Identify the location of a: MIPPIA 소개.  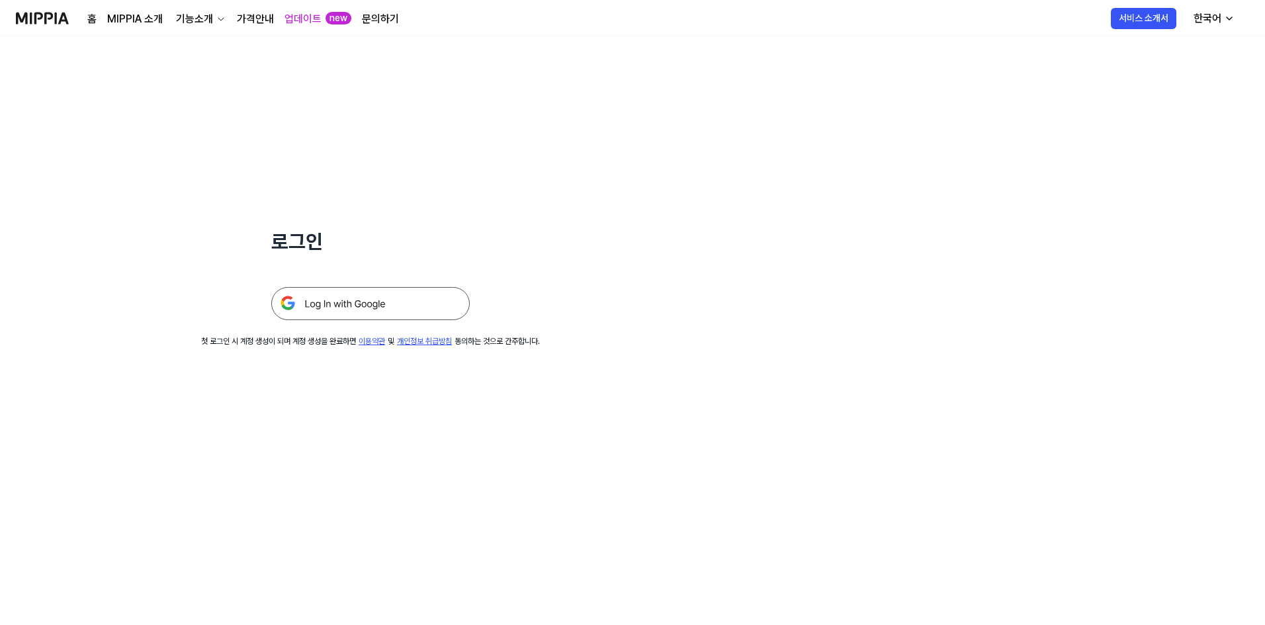
(135, 19).